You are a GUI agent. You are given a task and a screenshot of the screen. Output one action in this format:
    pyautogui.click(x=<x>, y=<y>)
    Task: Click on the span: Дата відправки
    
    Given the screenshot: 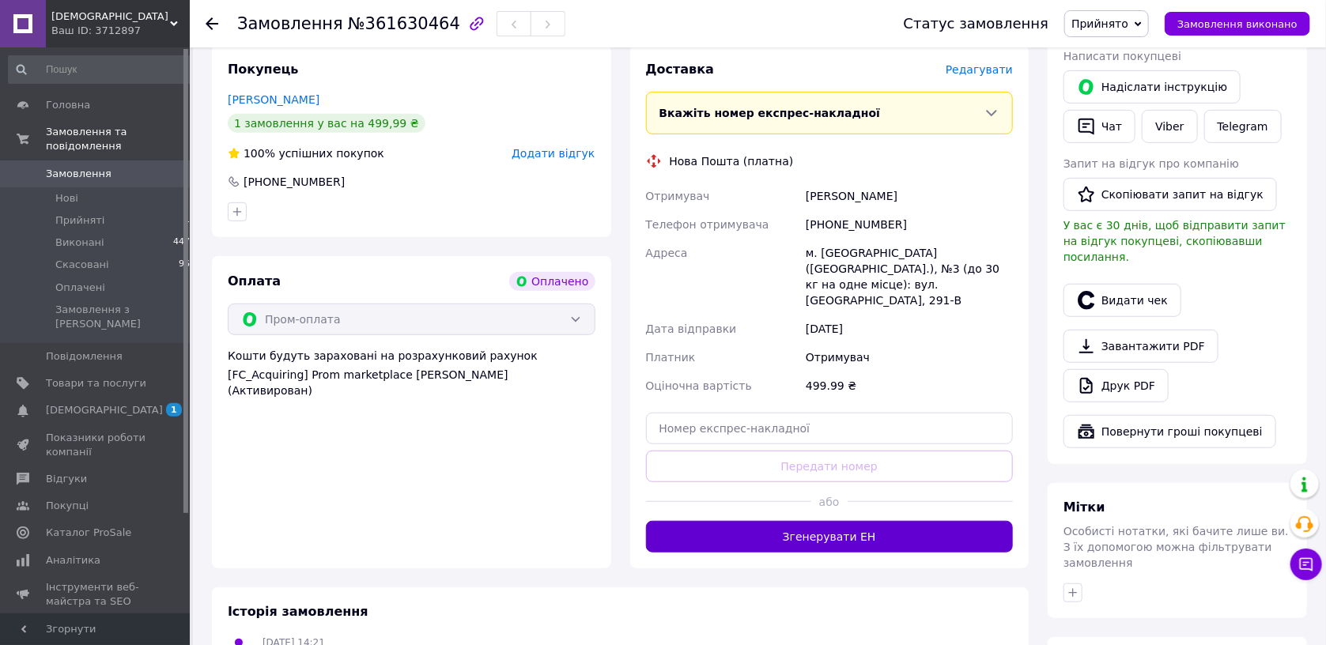 What is the action you would take?
    pyautogui.click(x=691, y=329)
    